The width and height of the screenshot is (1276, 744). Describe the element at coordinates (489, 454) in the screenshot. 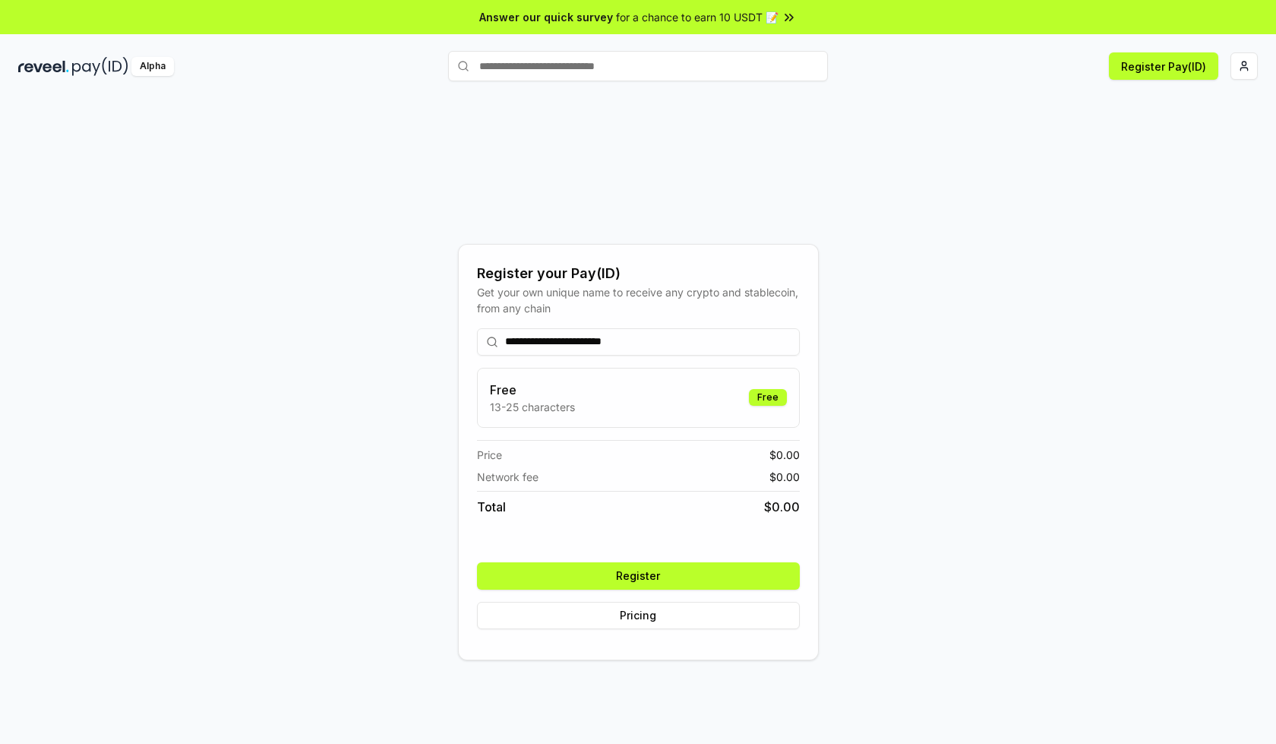

I see `span: Price` at that location.